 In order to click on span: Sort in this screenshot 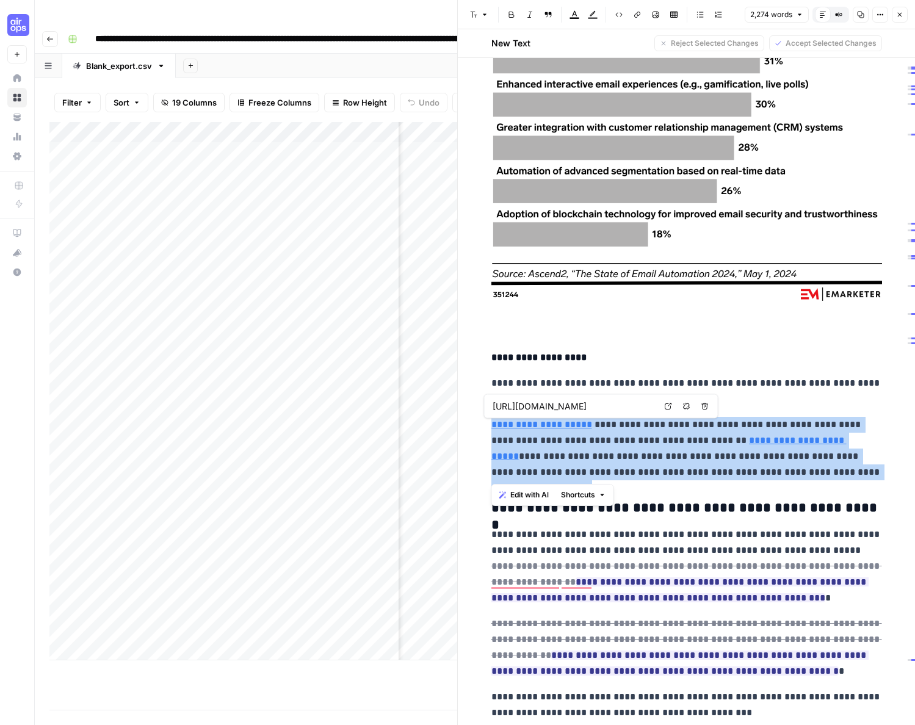, I will do `click(121, 103)`.